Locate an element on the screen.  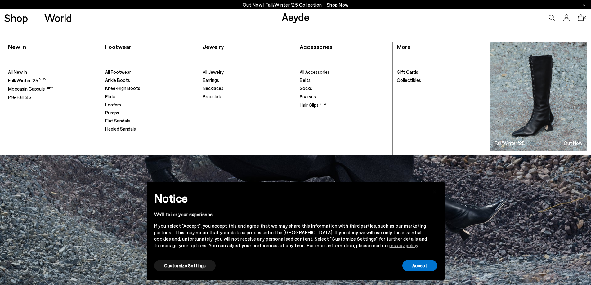
a: Pumps is located at coordinates (150, 113).